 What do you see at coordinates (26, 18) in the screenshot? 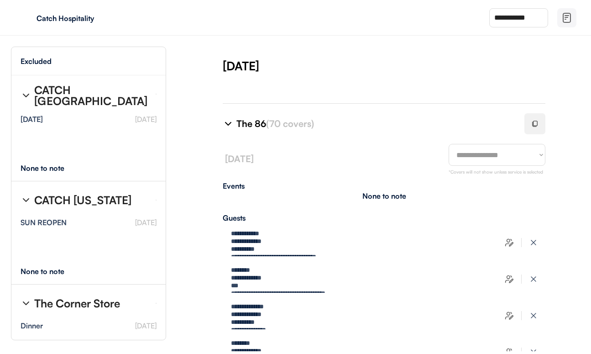
I see `img: yH5BAEAAAAALAAAAAABAAEAAAIBRAA7` at bounding box center [26, 18].